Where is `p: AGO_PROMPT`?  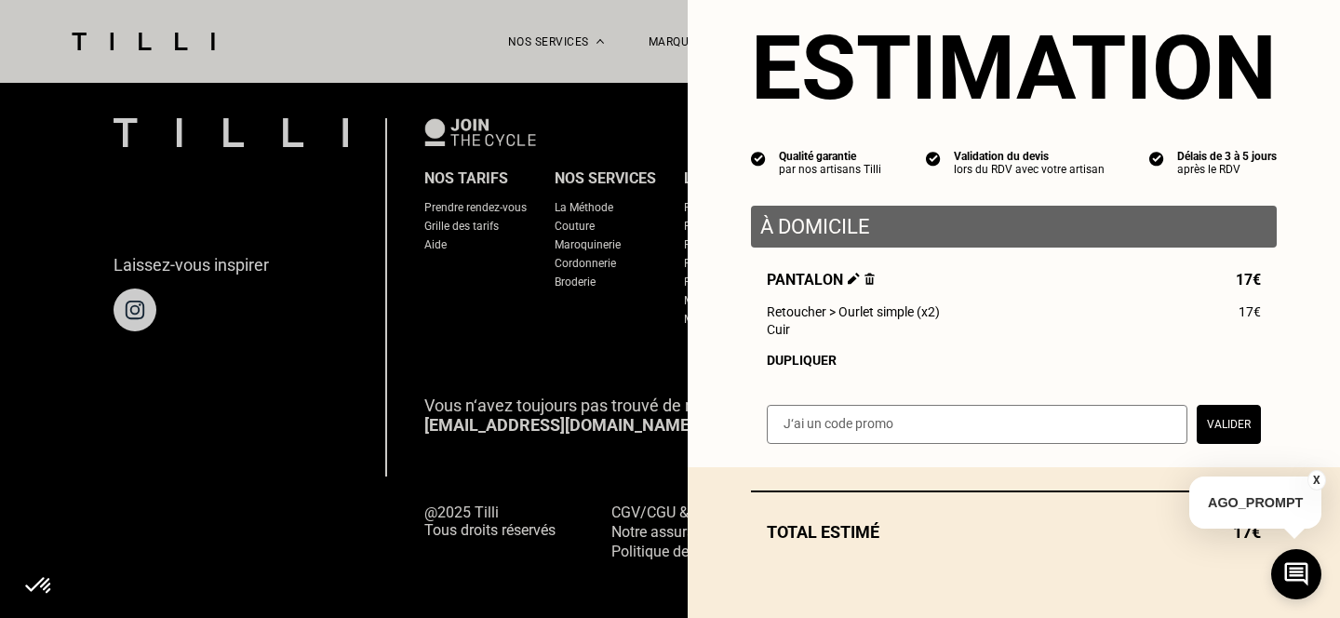
p: AGO_PROMPT is located at coordinates (1255, 502).